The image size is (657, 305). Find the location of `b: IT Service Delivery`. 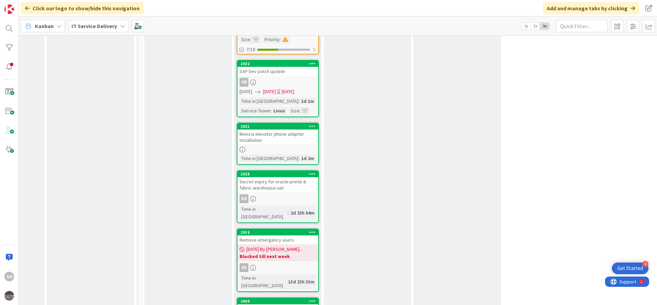

b: IT Service Delivery is located at coordinates (94, 26).